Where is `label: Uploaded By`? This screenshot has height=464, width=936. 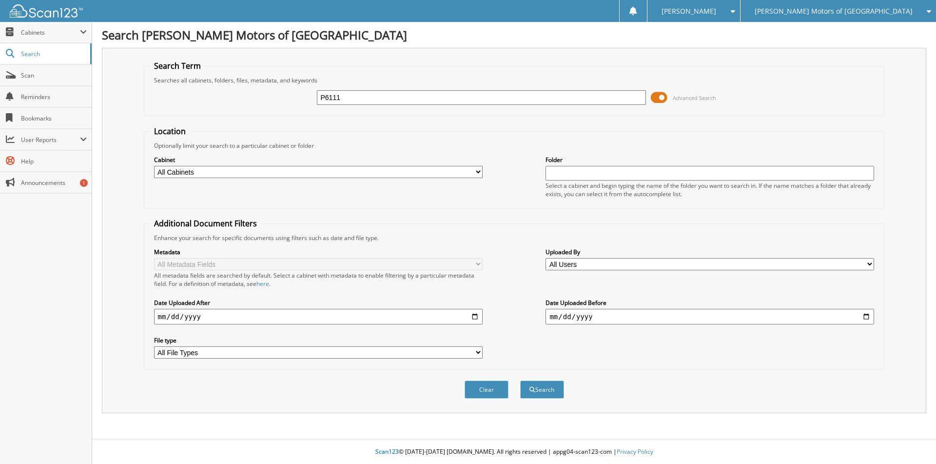
label: Uploaded By is located at coordinates (710, 252).